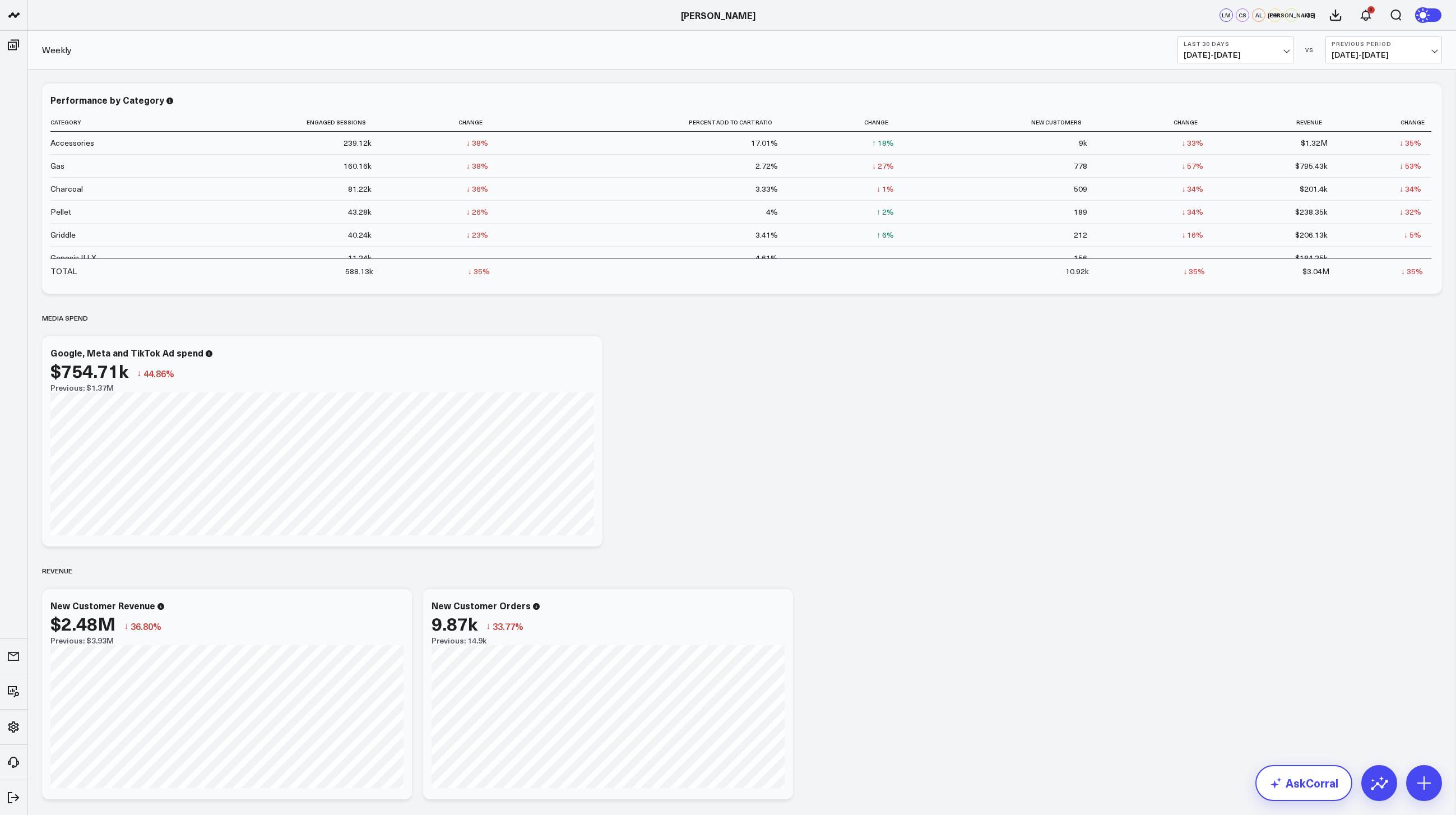  Describe the element at coordinates (61, 211) in the screenshot. I see `div: Pellet` at that location.